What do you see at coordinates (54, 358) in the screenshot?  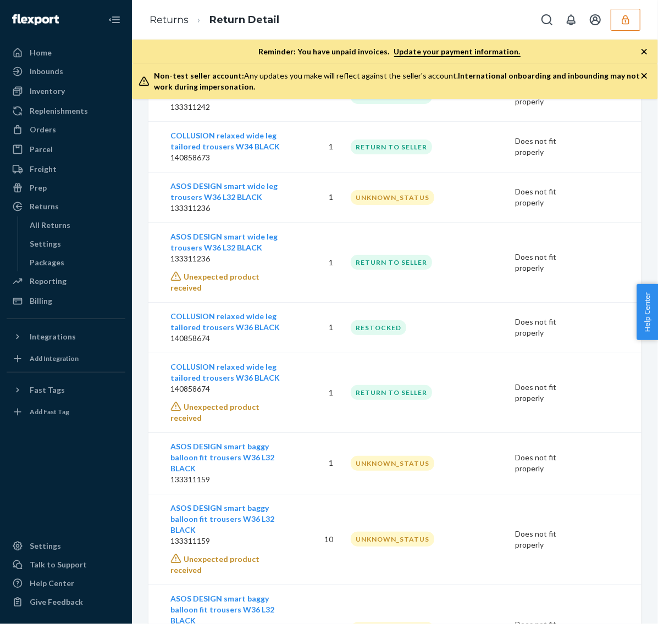 I see `div: Add Integration` at bounding box center [54, 358].